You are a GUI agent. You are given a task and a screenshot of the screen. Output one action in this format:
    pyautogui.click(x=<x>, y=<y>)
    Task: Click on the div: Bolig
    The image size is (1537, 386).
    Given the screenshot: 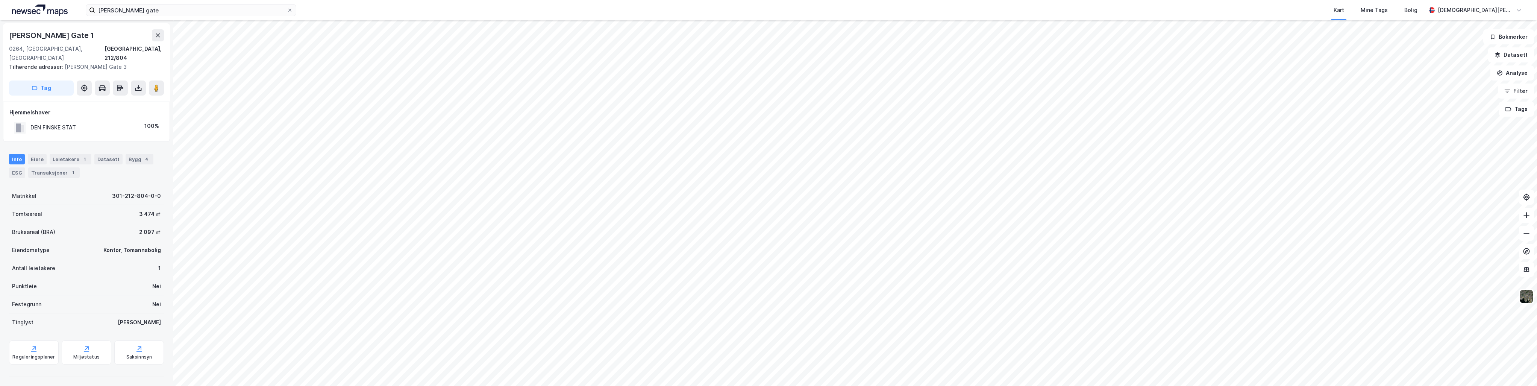 What is the action you would take?
    pyautogui.click(x=1411, y=10)
    